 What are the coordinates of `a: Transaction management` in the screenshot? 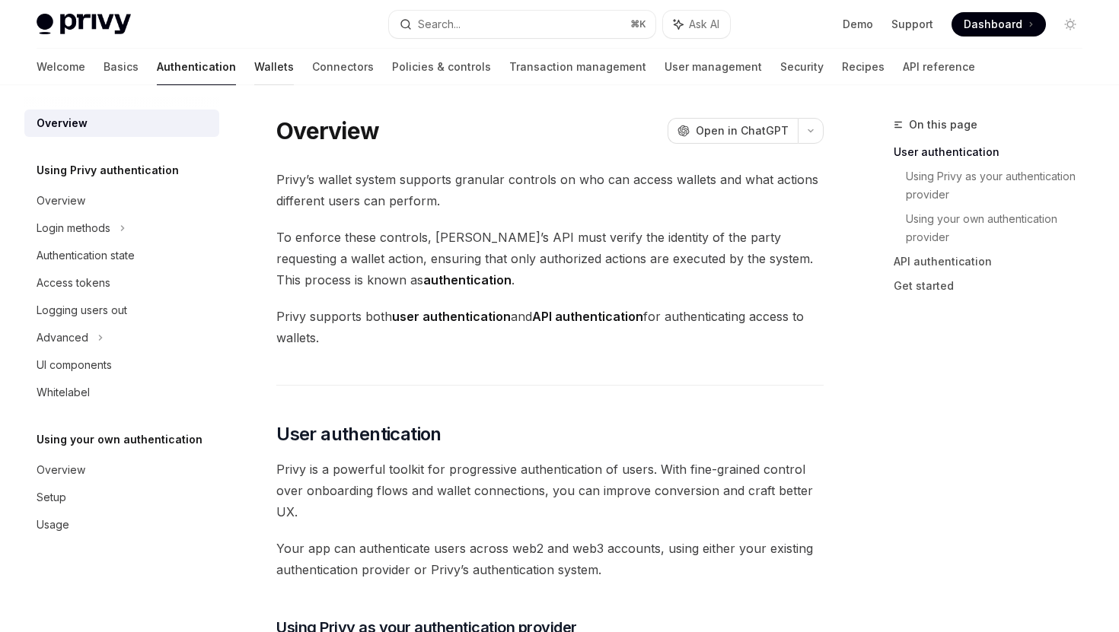 It's located at (578, 67).